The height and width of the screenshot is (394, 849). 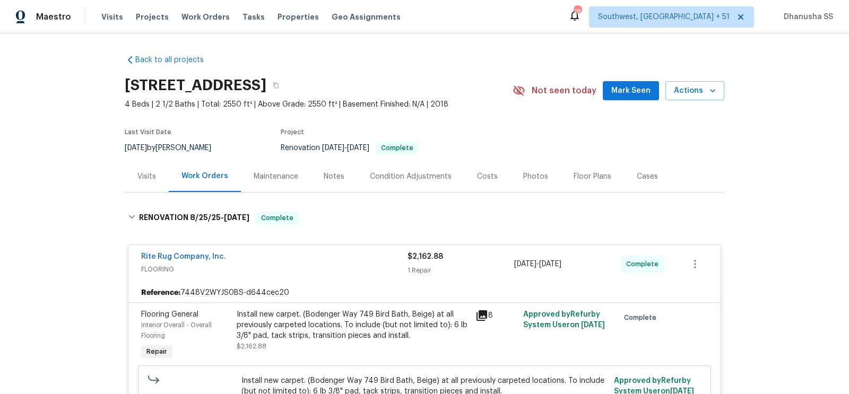 What do you see at coordinates (334, 177) in the screenshot?
I see `div: Notes` at bounding box center [334, 177].